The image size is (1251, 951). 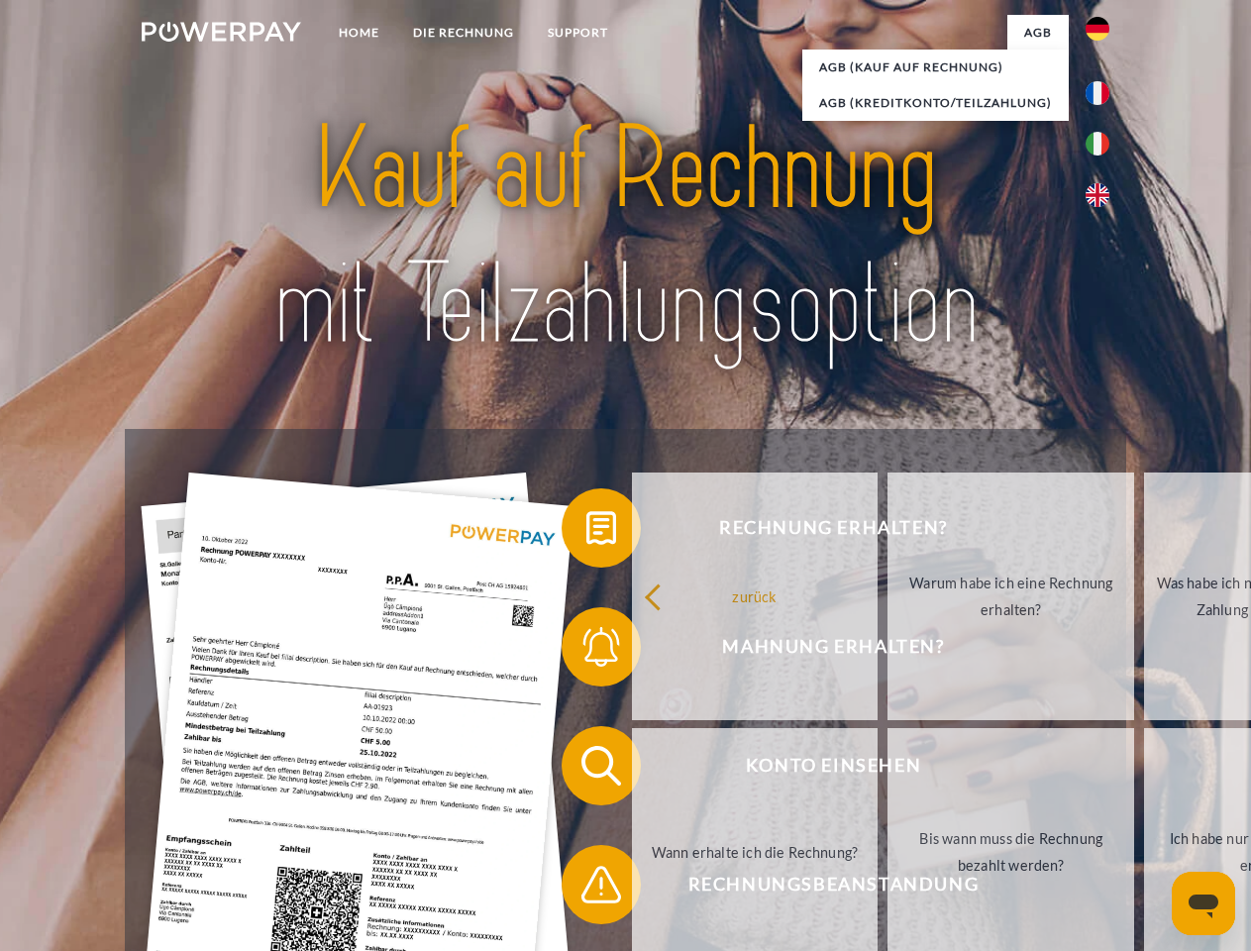 What do you see at coordinates (755, 596) in the screenshot?
I see `div: zurück` at bounding box center [755, 596].